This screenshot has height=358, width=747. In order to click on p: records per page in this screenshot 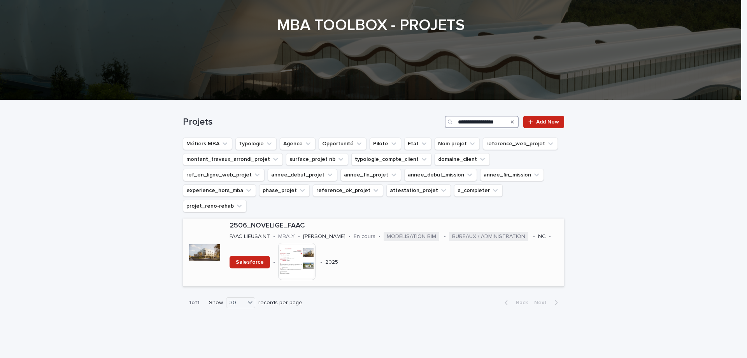, I will do `click(280, 302)`.